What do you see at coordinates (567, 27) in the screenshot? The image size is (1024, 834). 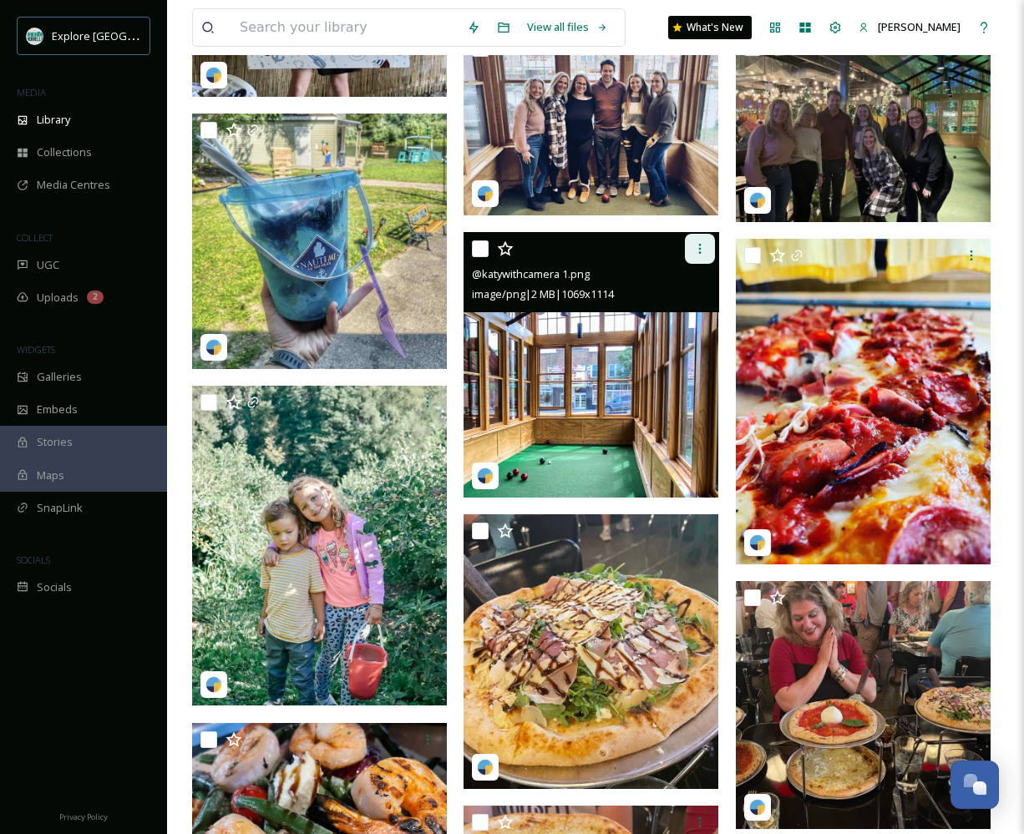 I see `a: View all files` at bounding box center [567, 27].